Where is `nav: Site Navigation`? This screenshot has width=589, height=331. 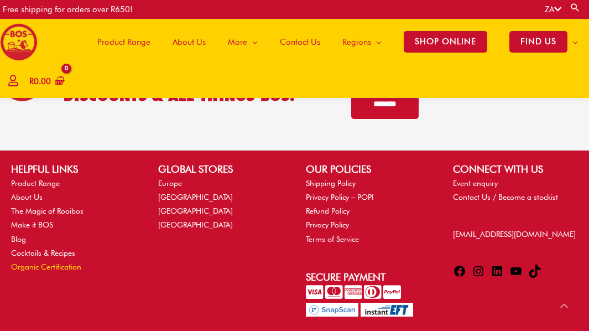
nav: Site Navigation is located at coordinates (334, 41).